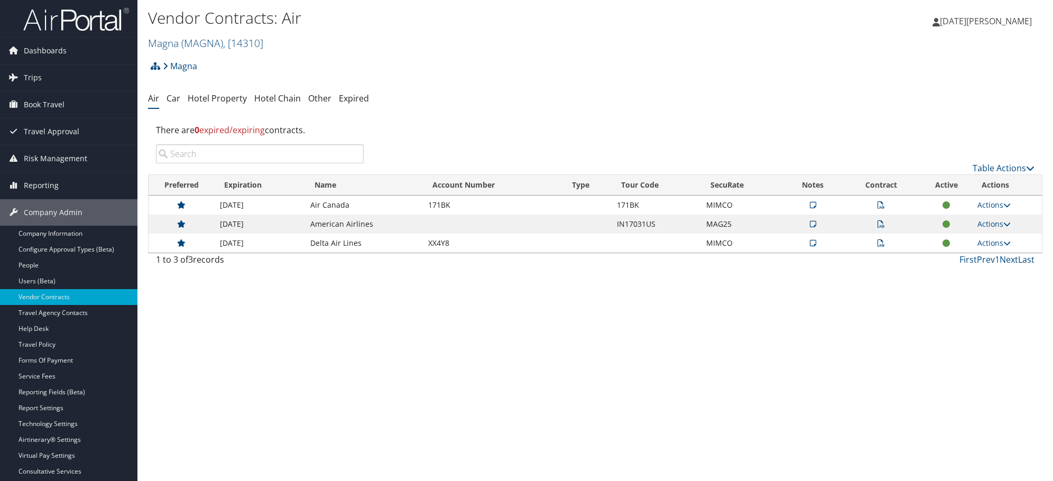  Describe the element at coordinates (173, 98) in the screenshot. I see `a: Car` at that location.